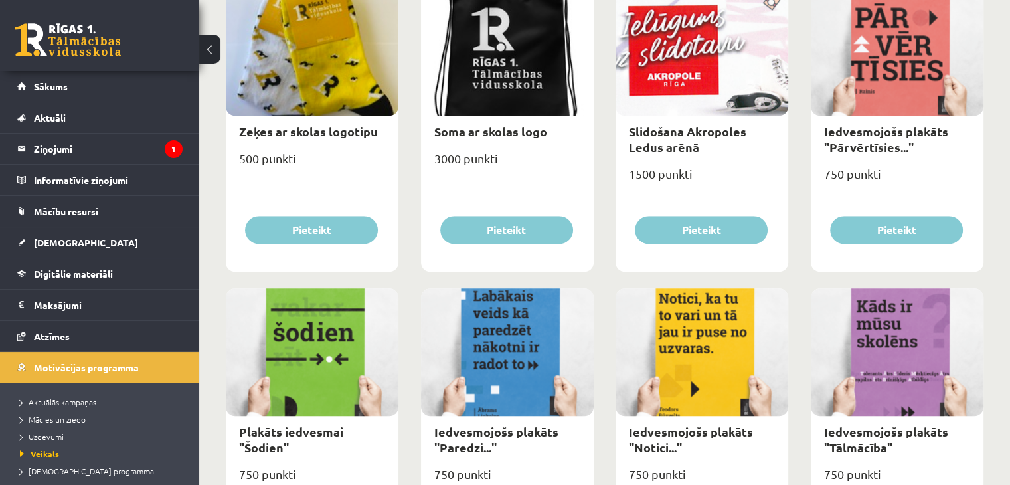 The width and height of the screenshot is (1010, 485). I want to click on a: Zeķes ar skolas logotipu, so click(308, 131).